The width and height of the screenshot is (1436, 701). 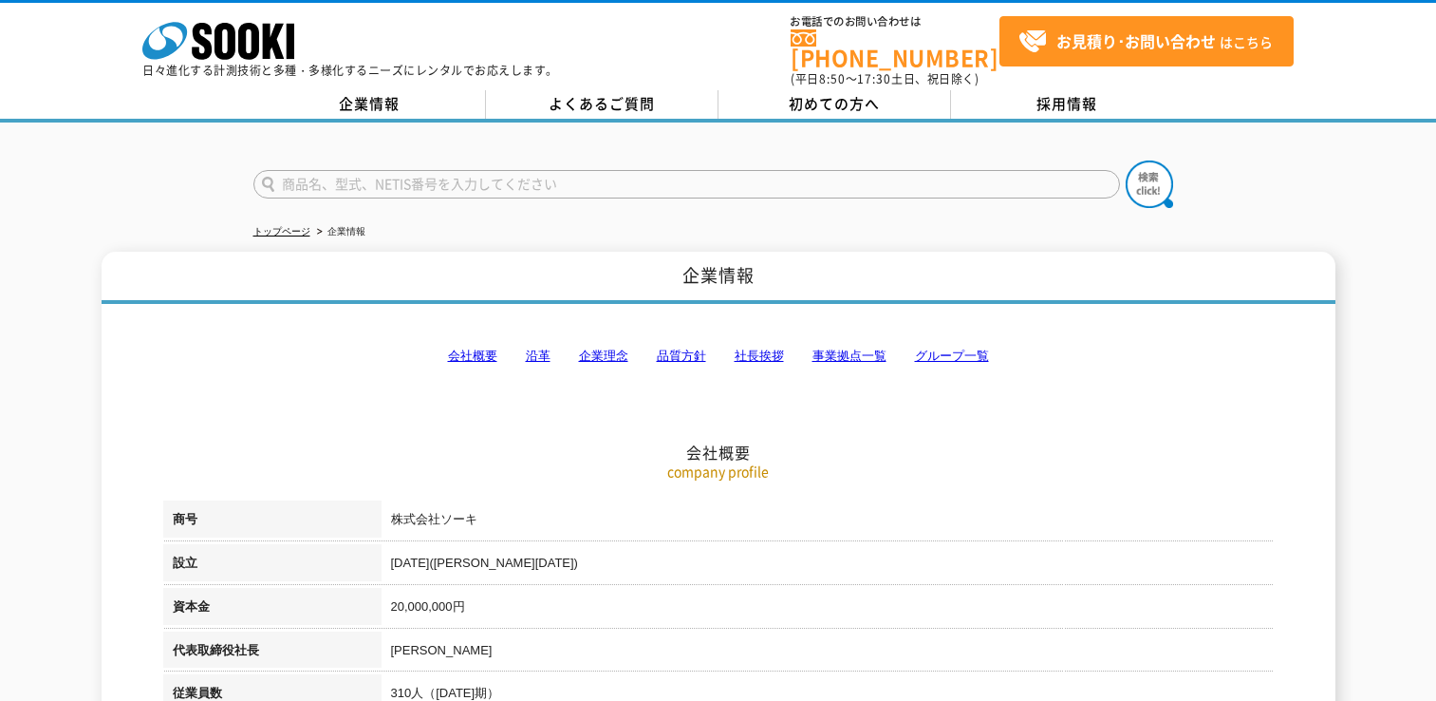 What do you see at coordinates (282, 231) in the screenshot?
I see `a: トップページ` at bounding box center [282, 231].